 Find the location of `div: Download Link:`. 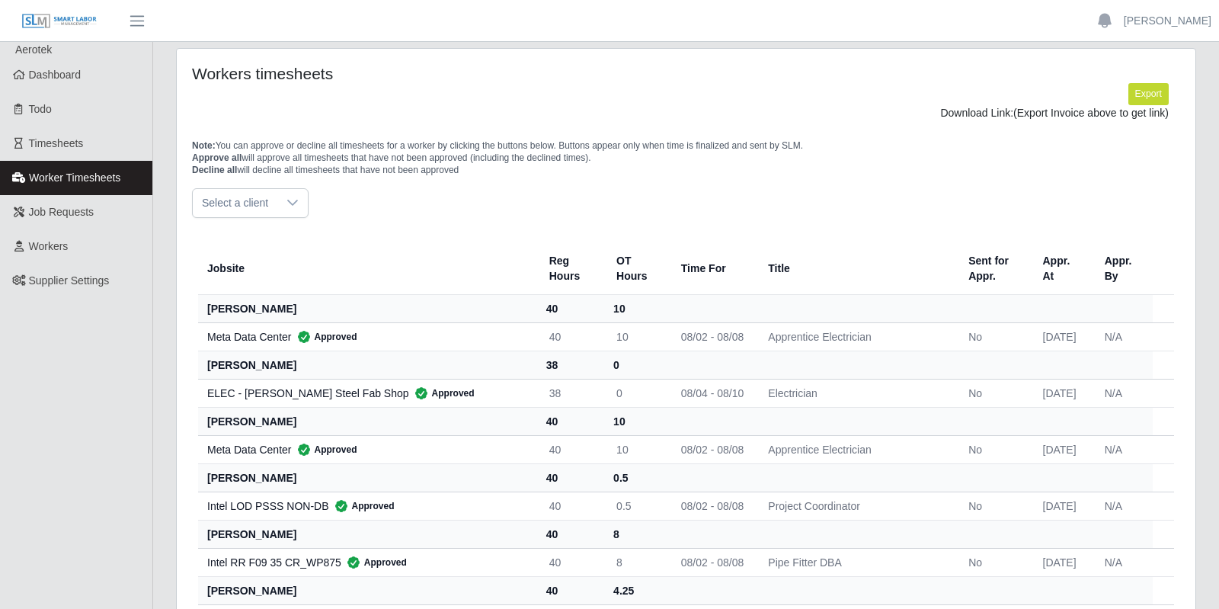

div: Download Link: is located at coordinates (686, 113).